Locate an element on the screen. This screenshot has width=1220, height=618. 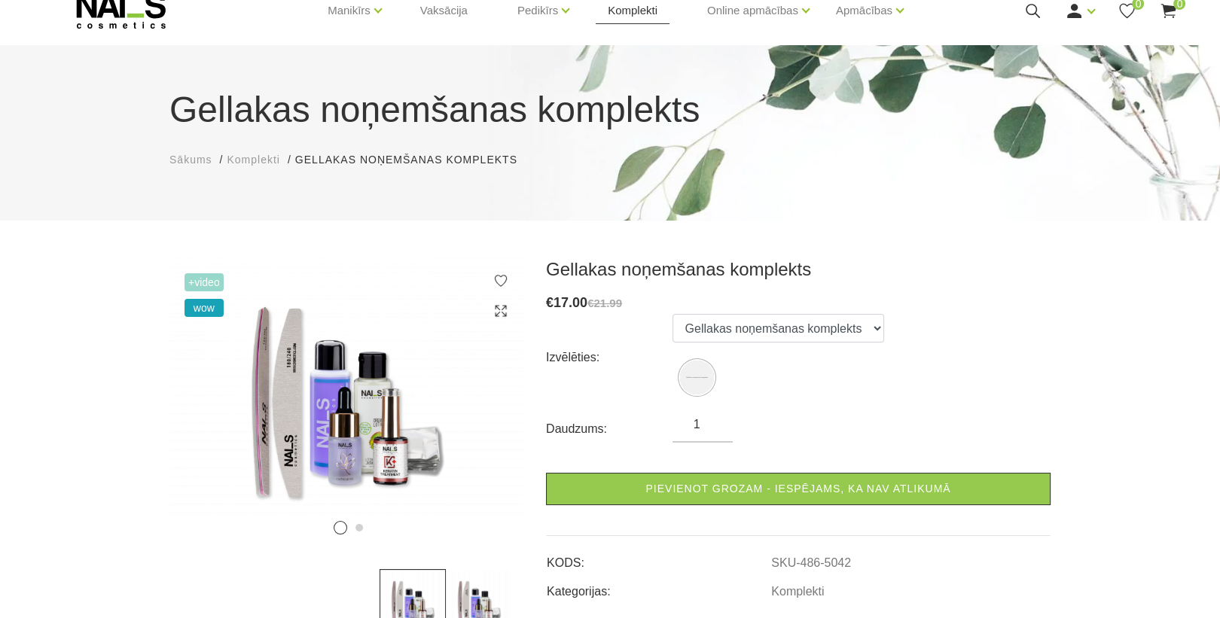
a: Pievienot grozam is located at coordinates (798, 489).